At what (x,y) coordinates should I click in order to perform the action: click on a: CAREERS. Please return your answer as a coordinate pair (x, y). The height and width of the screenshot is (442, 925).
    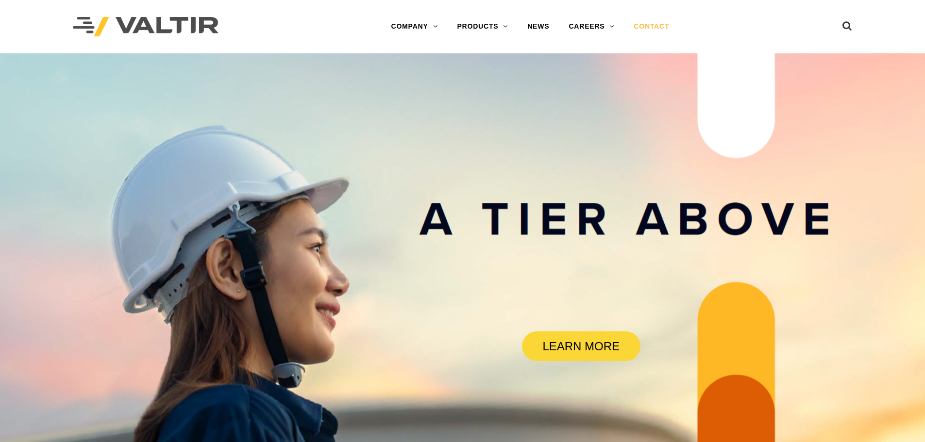
    Looking at the image, I should click on (591, 27).